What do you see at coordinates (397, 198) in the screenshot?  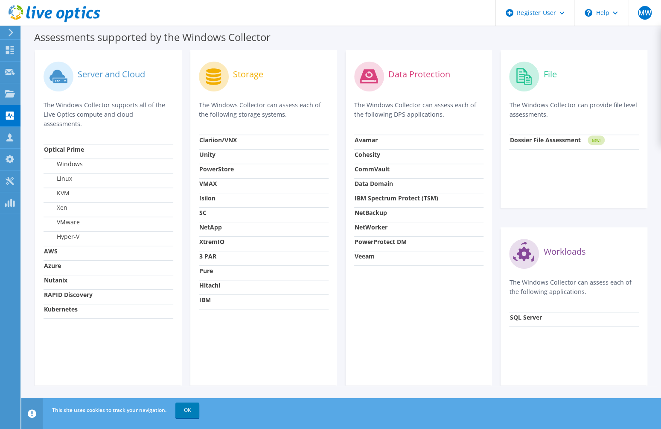 I see `strong: IBM Spectrum Protect (TSM)` at bounding box center [397, 198].